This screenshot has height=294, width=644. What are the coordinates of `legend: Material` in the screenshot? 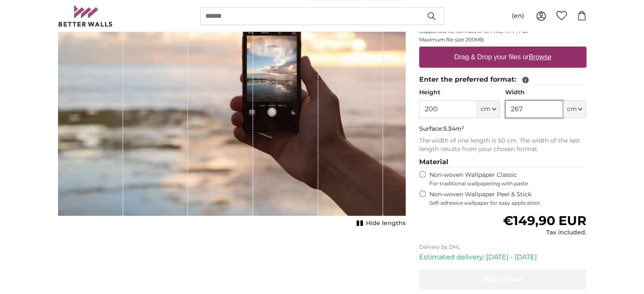 It's located at (503, 162).